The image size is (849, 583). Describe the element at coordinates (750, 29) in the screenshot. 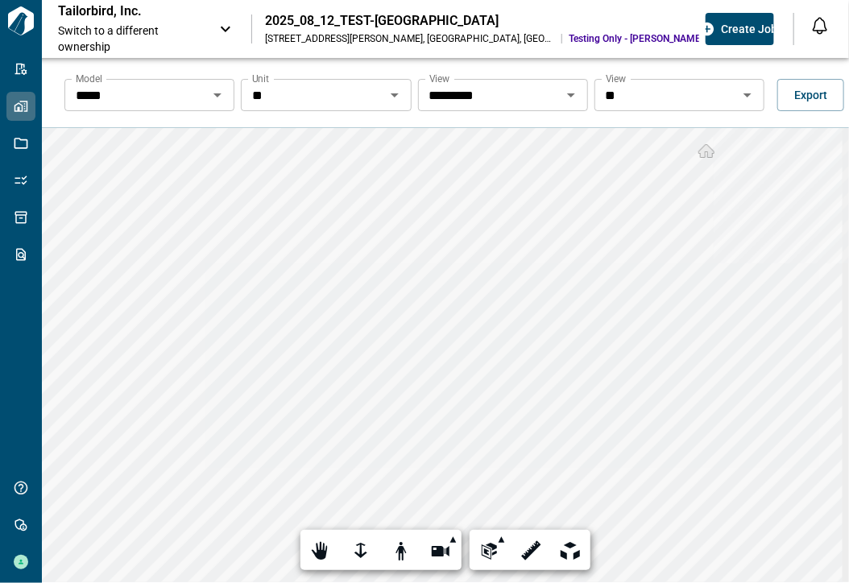

I see `span: Create Job` at that location.